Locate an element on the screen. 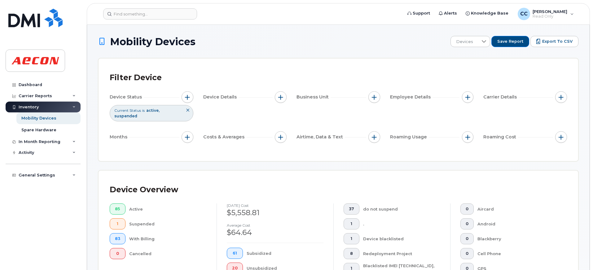 Image resolution: width=593 pixels, height=270 pixels. div: Filter Device is located at coordinates (136, 78).